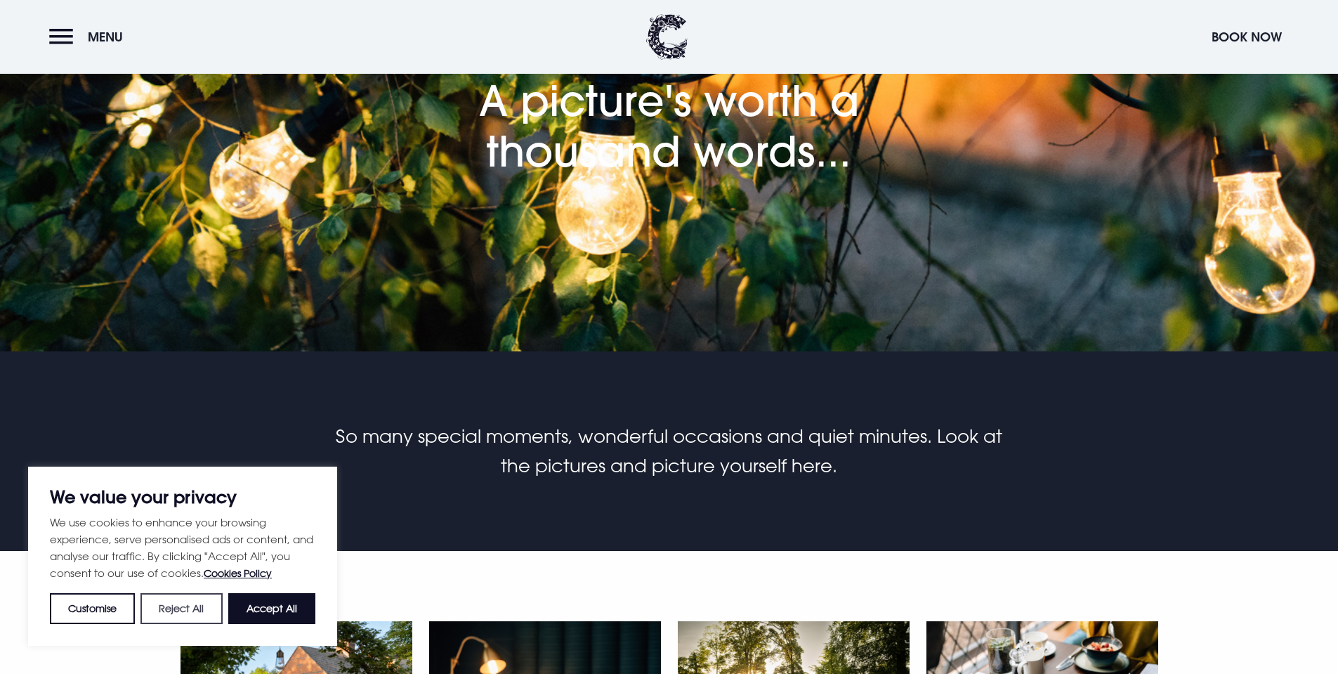 The height and width of the screenshot is (674, 1338). What do you see at coordinates (105, 37) in the screenshot?
I see `span: Menu` at bounding box center [105, 37].